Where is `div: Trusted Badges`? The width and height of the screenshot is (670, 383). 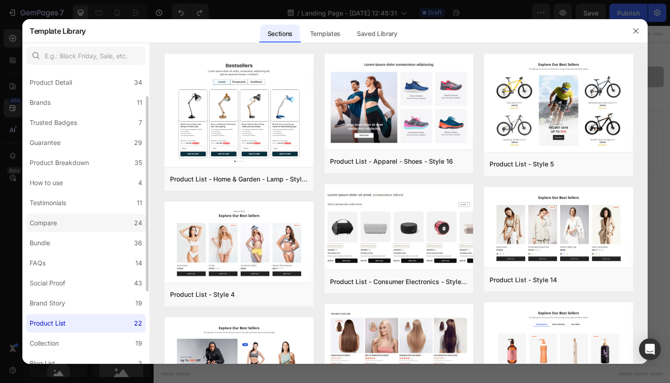
div: Trusted Badges is located at coordinates (53, 123).